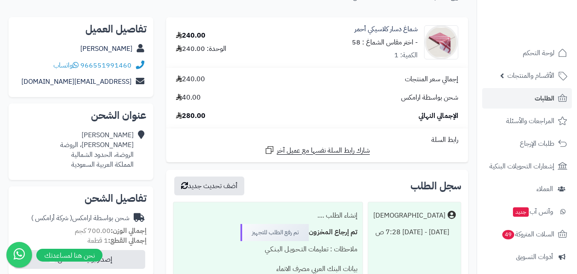 This screenshot has width=577, height=274. I want to click on strong: إجمالي الوزن:, so click(128, 230).